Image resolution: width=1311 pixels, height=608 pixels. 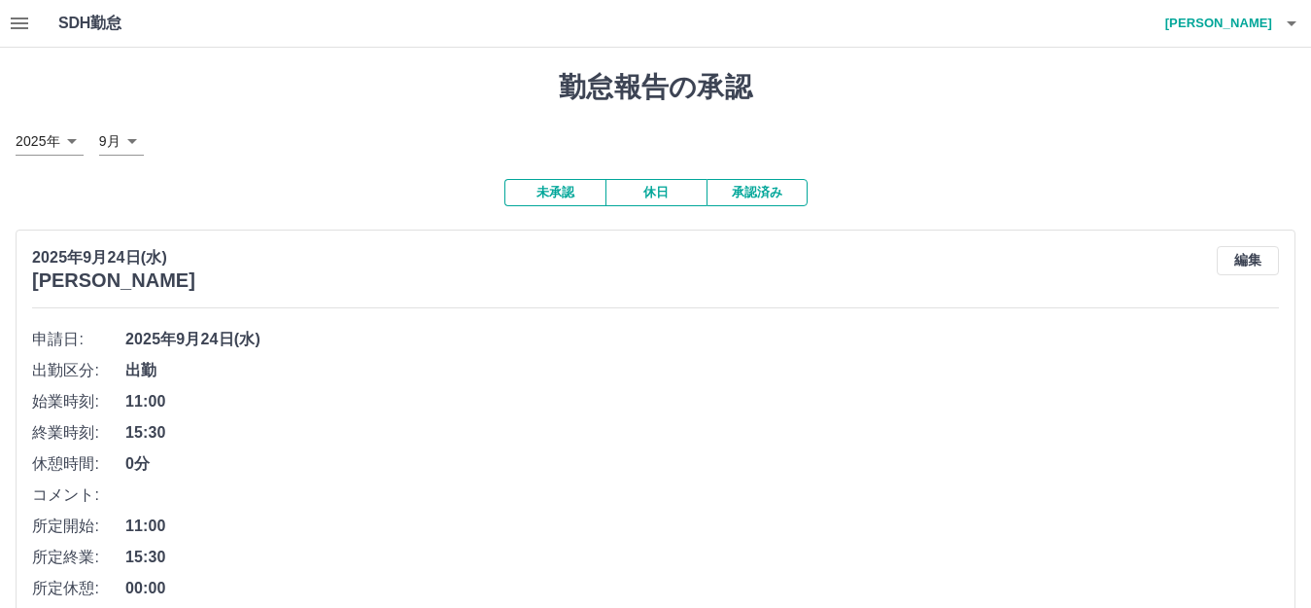 What do you see at coordinates (702, 339) in the screenshot?
I see `span: 2025年9月24日(水)` at bounding box center [702, 339].